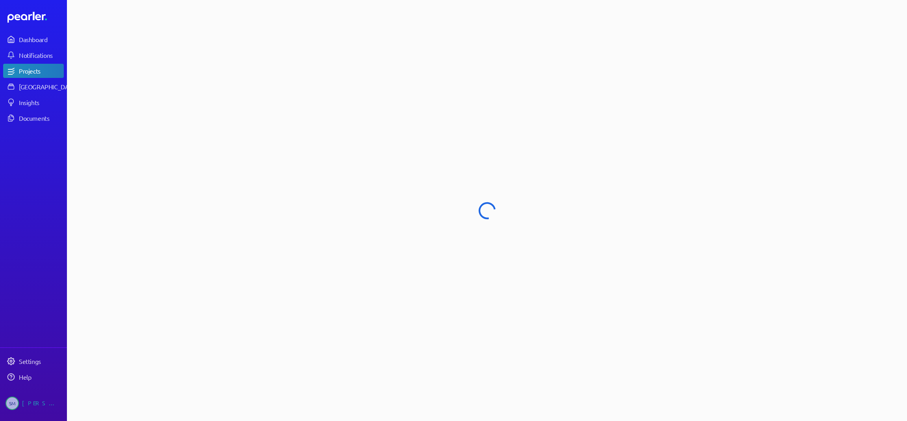  What do you see at coordinates (41, 118) in the screenshot?
I see `div: Documents` at bounding box center [41, 118].